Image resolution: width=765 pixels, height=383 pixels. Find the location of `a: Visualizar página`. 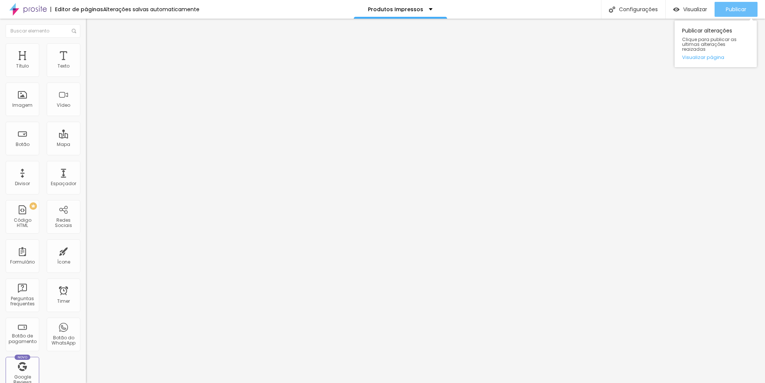

a: Visualizar página is located at coordinates (716, 57).